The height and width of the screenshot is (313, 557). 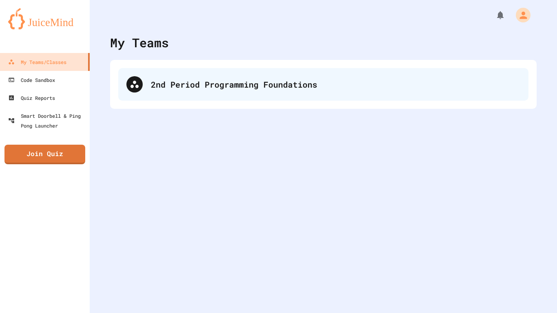 What do you see at coordinates (45, 154) in the screenshot?
I see `a: Join Quiz` at bounding box center [45, 154].